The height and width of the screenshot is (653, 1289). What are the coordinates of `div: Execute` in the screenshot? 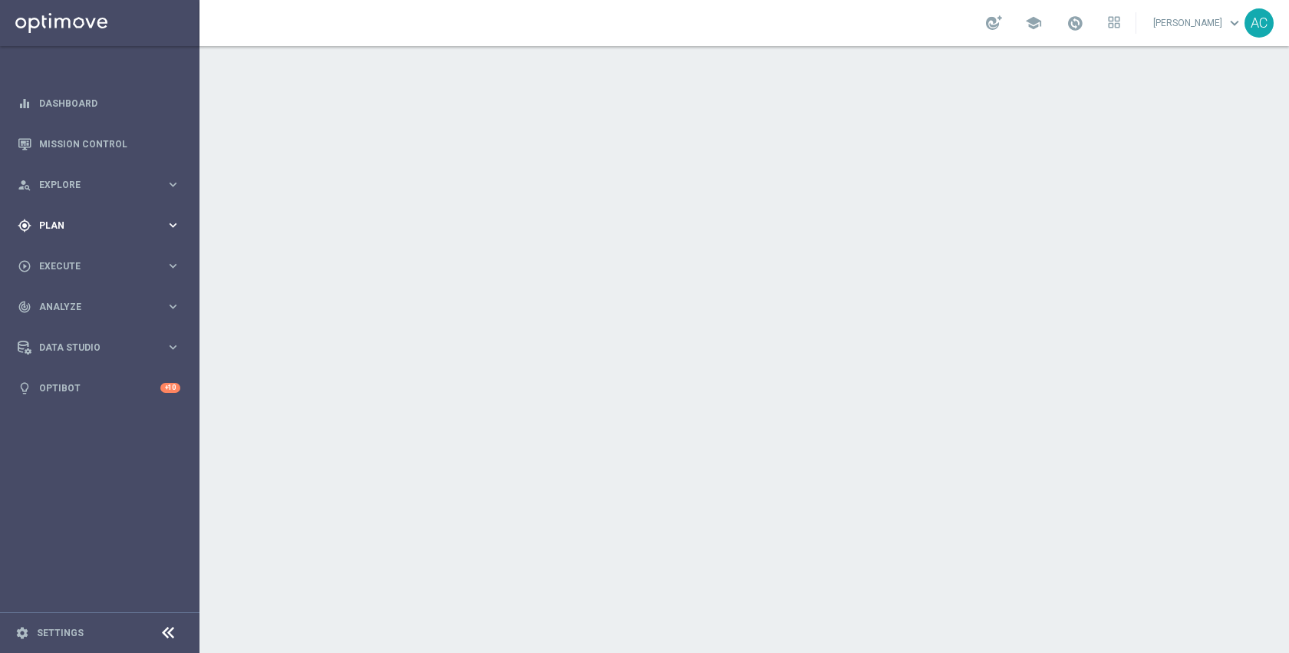 It's located at (91, 266).